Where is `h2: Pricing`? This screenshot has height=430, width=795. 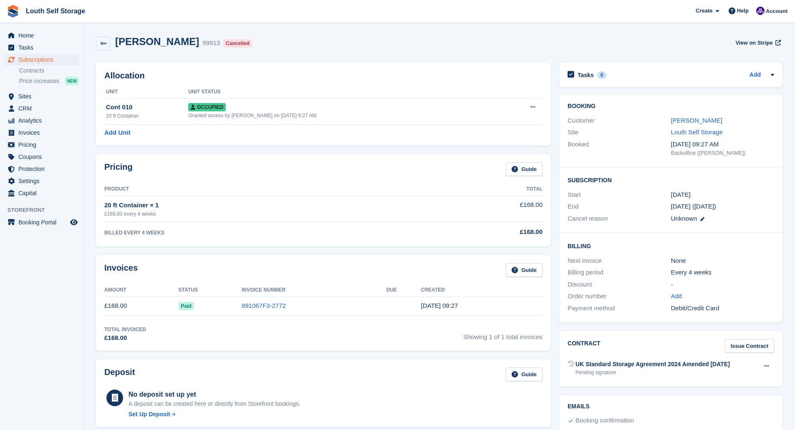
h2: Pricing is located at coordinates (119, 169).